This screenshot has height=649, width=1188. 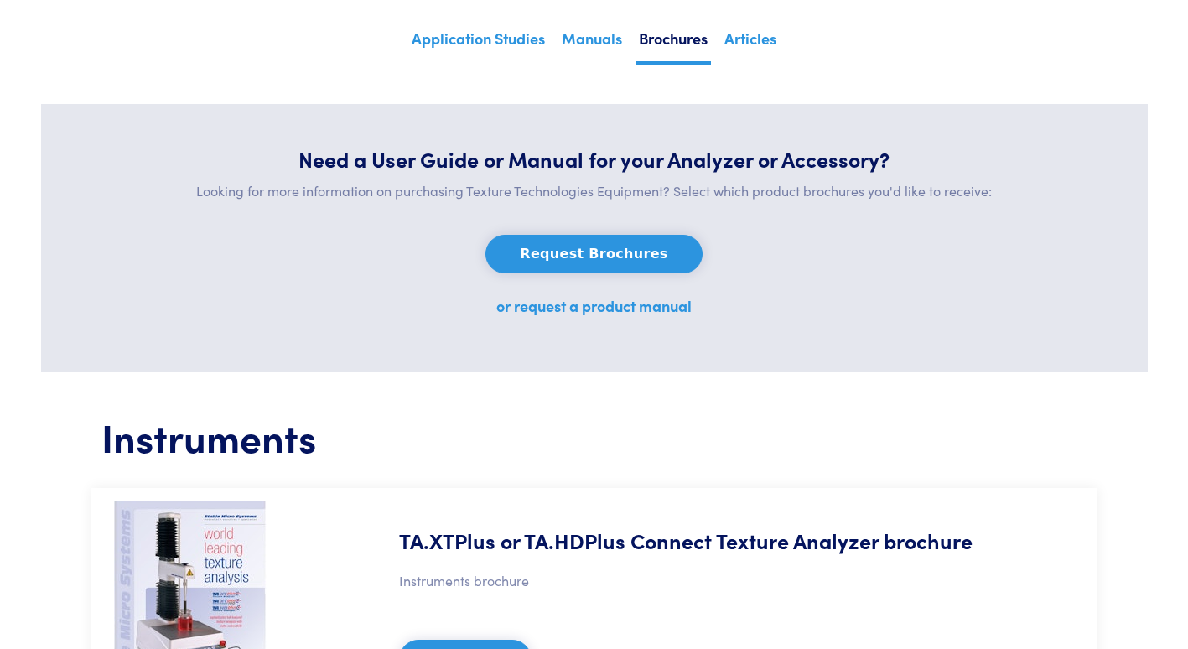 What do you see at coordinates (592, 43) in the screenshot?
I see `a: Manuals` at bounding box center [592, 43].